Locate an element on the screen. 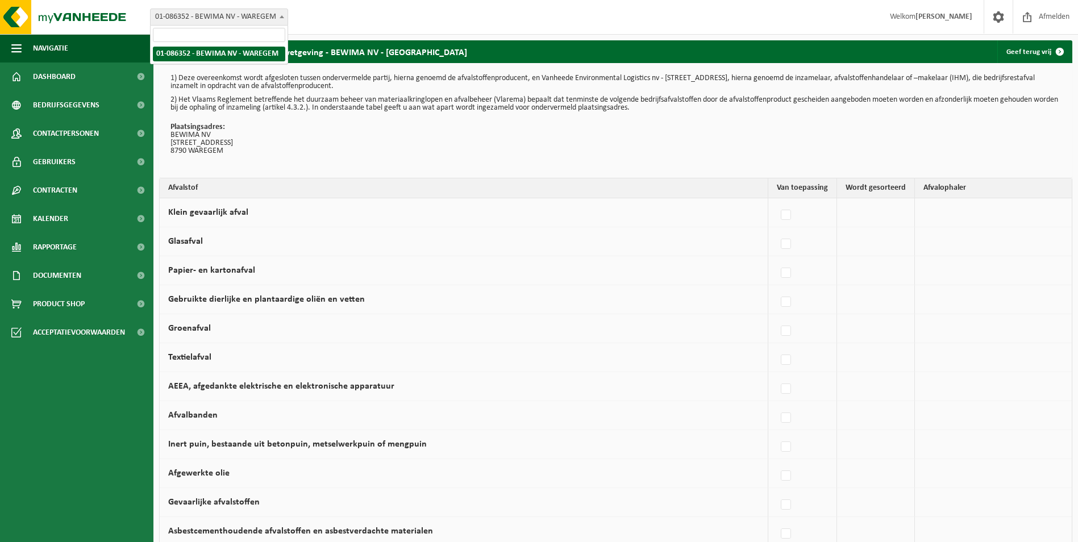  label: Gevaarlijke afvalstoffen is located at coordinates (214, 502).